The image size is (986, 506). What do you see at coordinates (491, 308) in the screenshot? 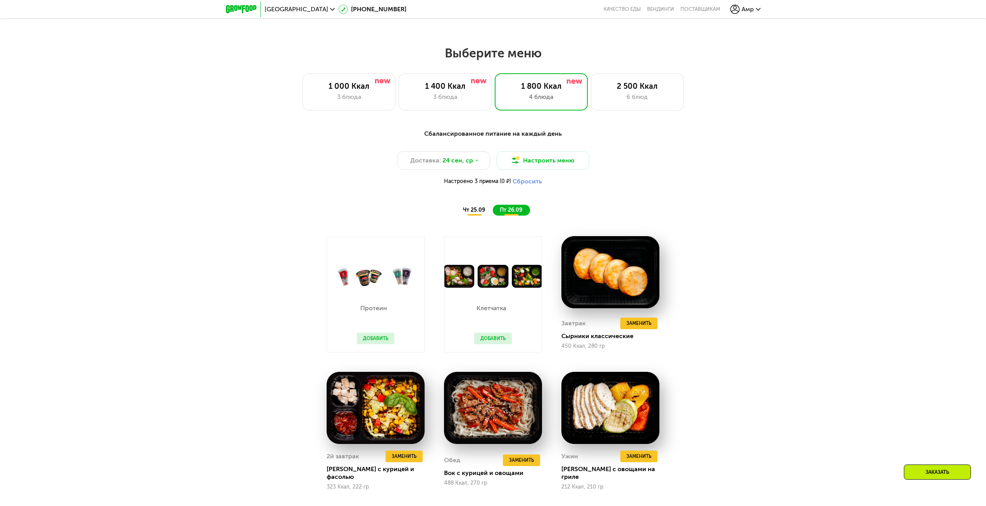
I see `p: Клетчатка` at bounding box center [491, 308].